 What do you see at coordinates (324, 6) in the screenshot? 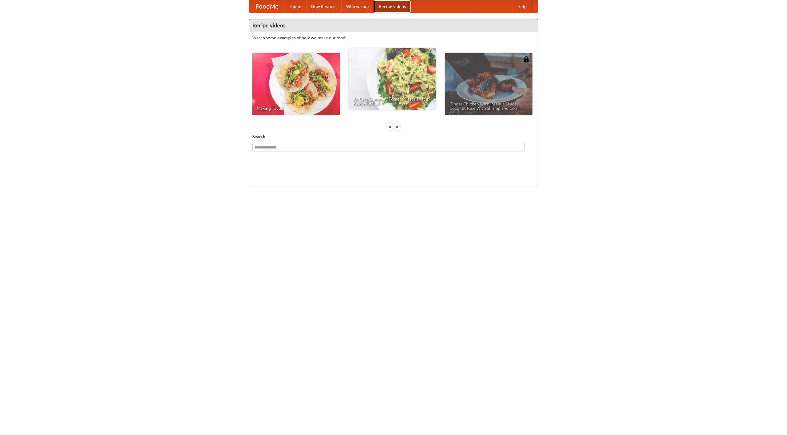
I see `a: How it works` at bounding box center [324, 6].